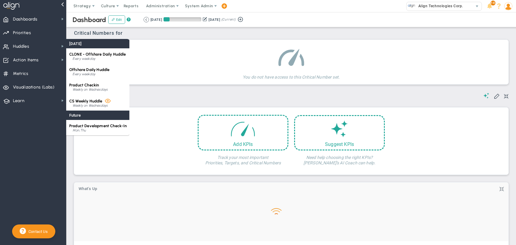  What do you see at coordinates (291, 75) in the screenshot?
I see `h4: You do not have access to this Critical Number set.` at bounding box center [291, 75].